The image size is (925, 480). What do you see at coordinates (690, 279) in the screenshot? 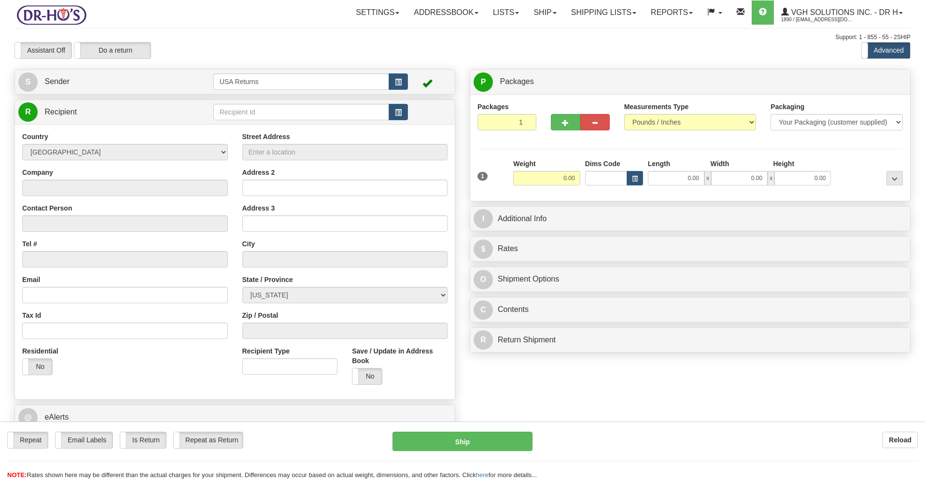
I see `a: OShipment Options` at bounding box center [690, 279].